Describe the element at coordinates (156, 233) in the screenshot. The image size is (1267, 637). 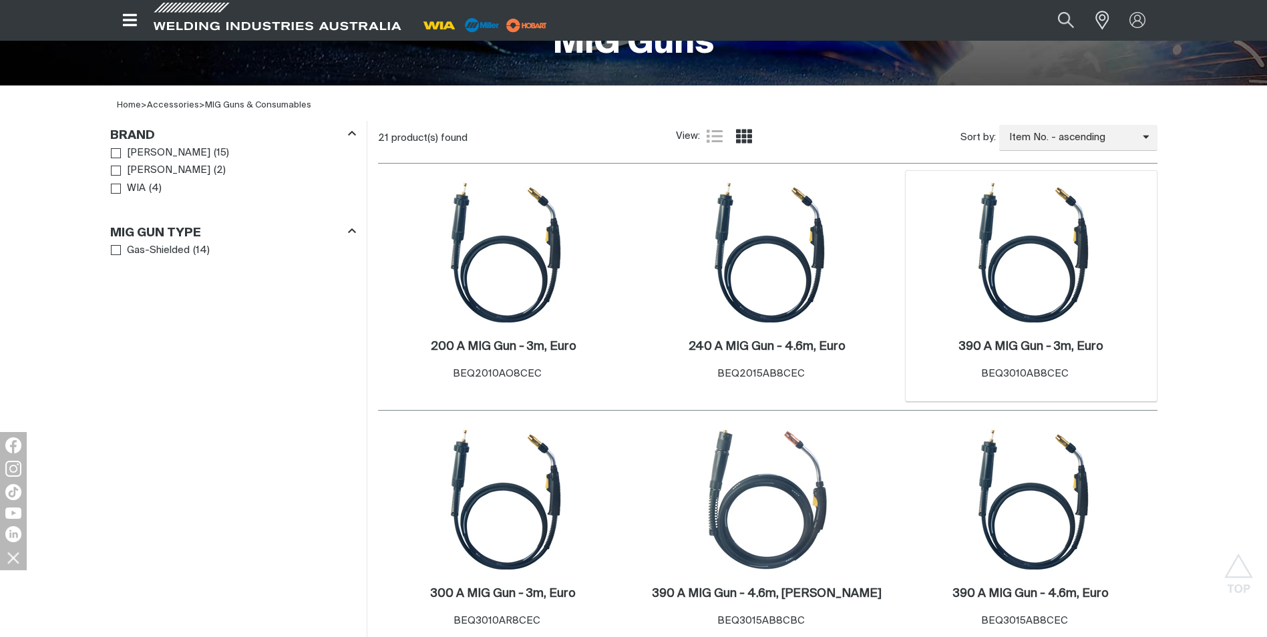
I see `h3: MIG Gun Type` at that location.